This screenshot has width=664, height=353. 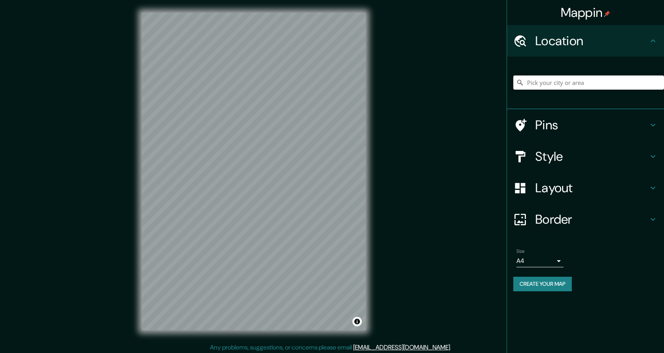 I want to click on h4: Style, so click(x=592, y=156).